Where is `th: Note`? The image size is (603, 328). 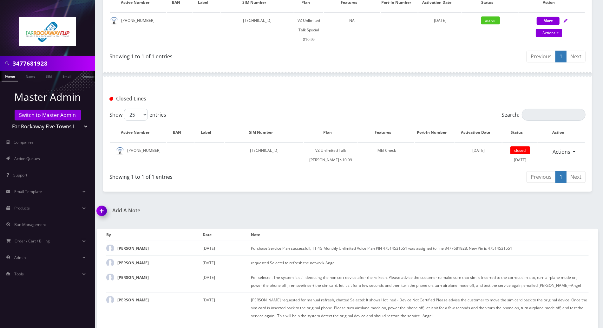 th: Note is located at coordinates (420, 235).